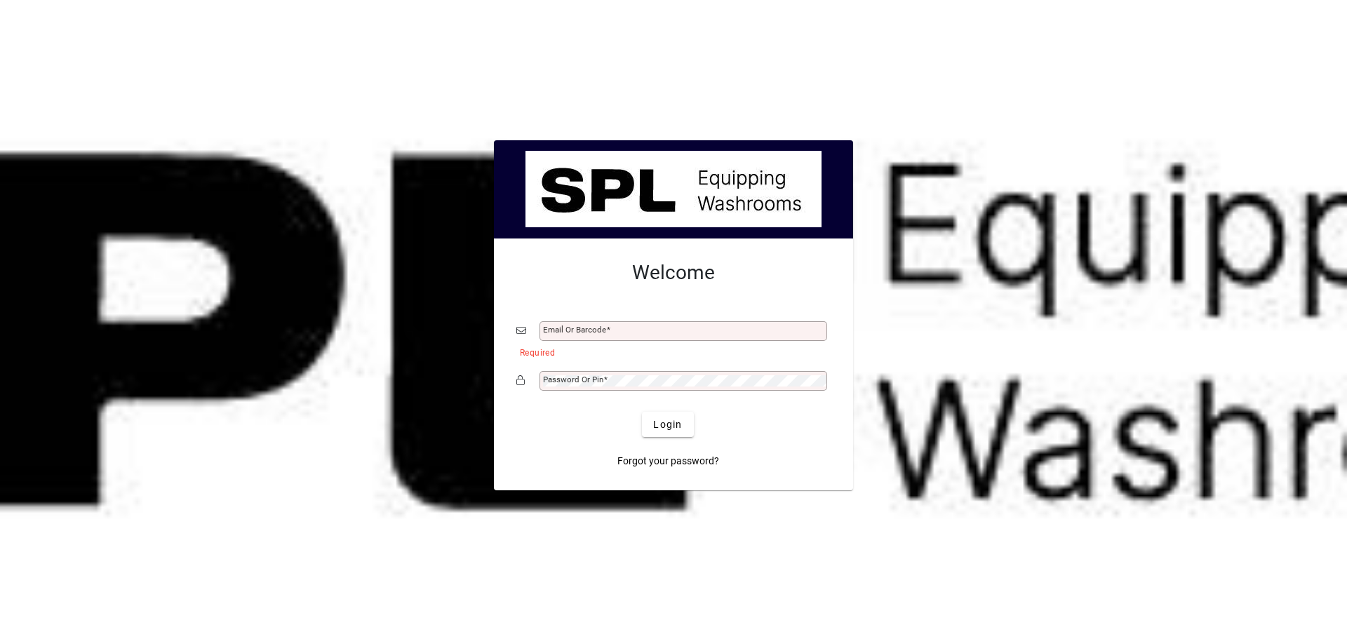 This screenshot has height=639, width=1347. Describe the element at coordinates (574, 330) in the screenshot. I see `mat-label: Email or Barcode` at that location.